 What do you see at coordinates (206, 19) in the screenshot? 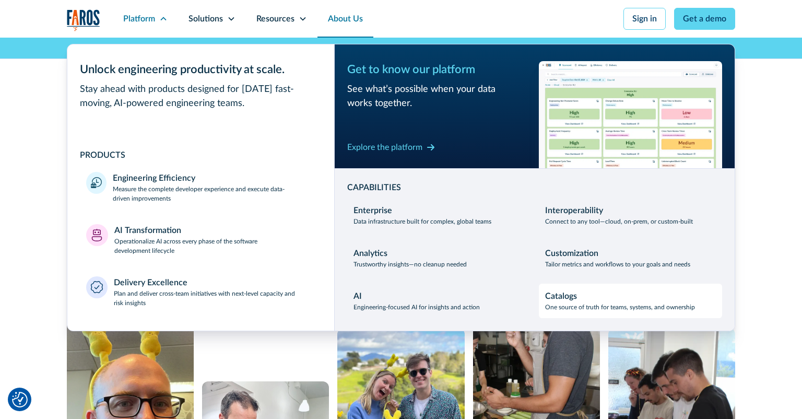
I see `div: Solutions` at bounding box center [206, 19].